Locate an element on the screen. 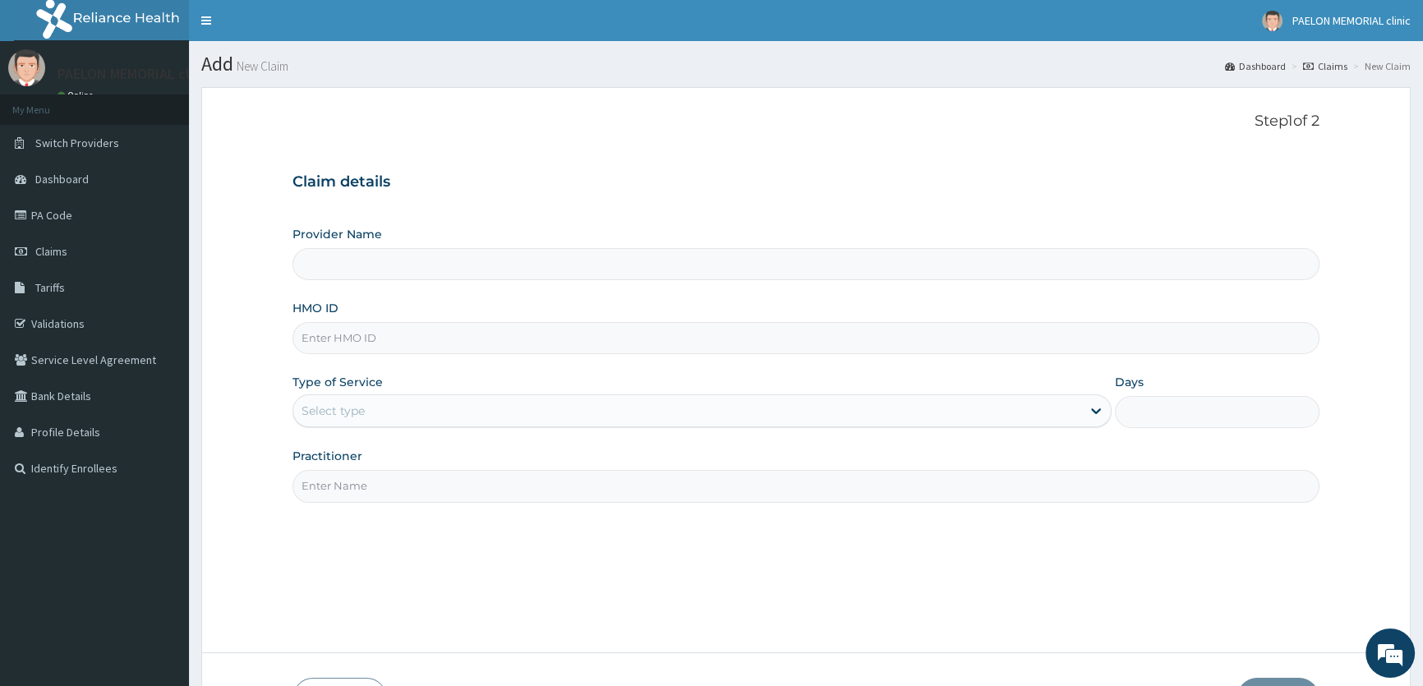  a: Online is located at coordinates (77, 95).